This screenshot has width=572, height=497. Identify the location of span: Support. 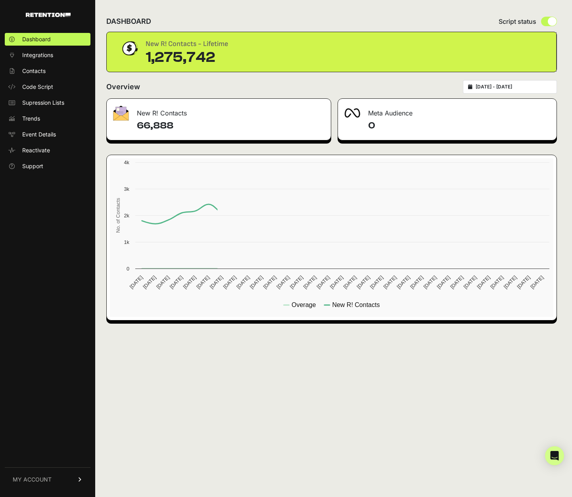
(33, 166).